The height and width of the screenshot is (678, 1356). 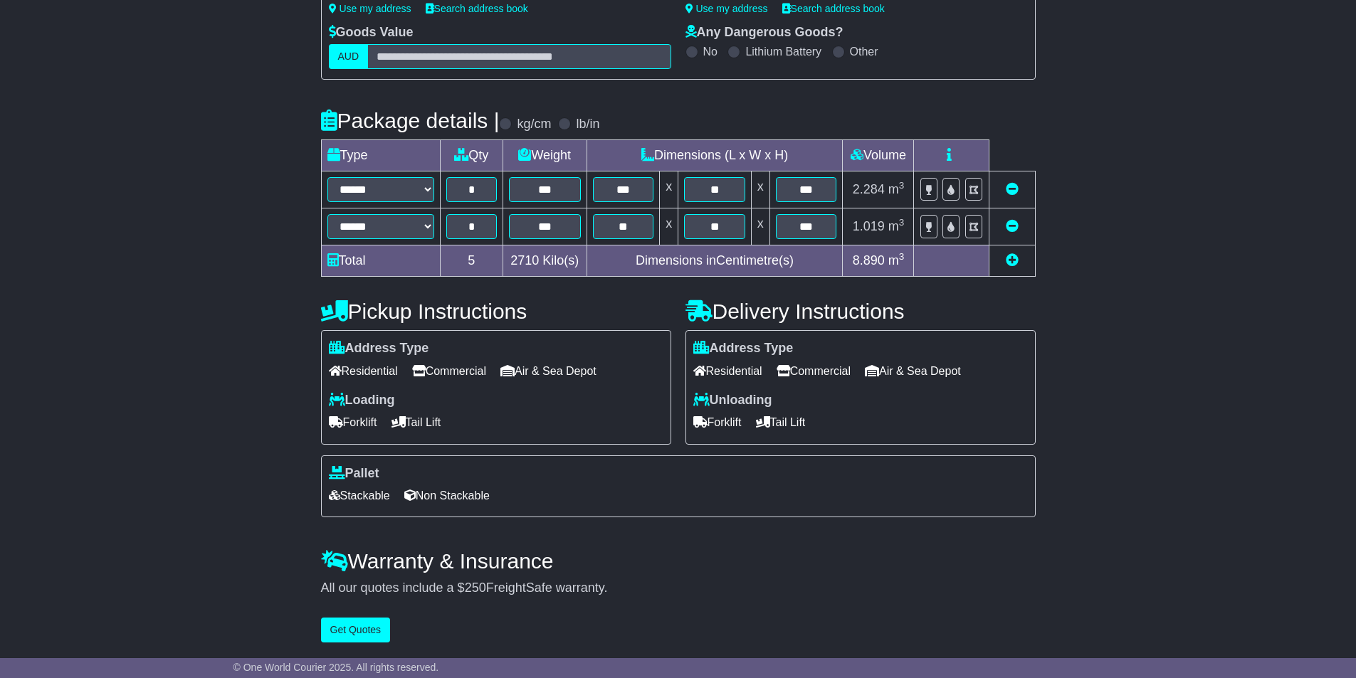 I want to click on a: Add new item, so click(x=1012, y=261).